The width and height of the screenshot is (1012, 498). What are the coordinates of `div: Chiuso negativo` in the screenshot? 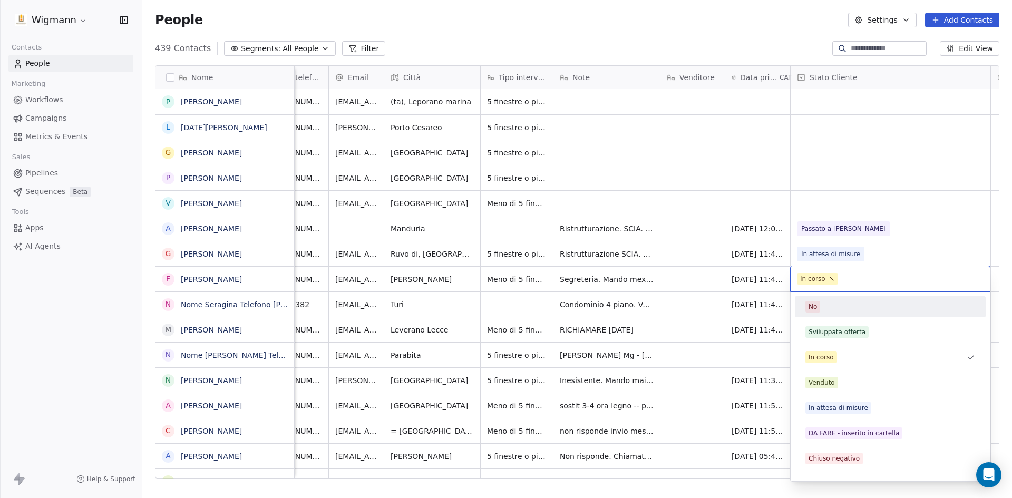 It's located at (834, 459).